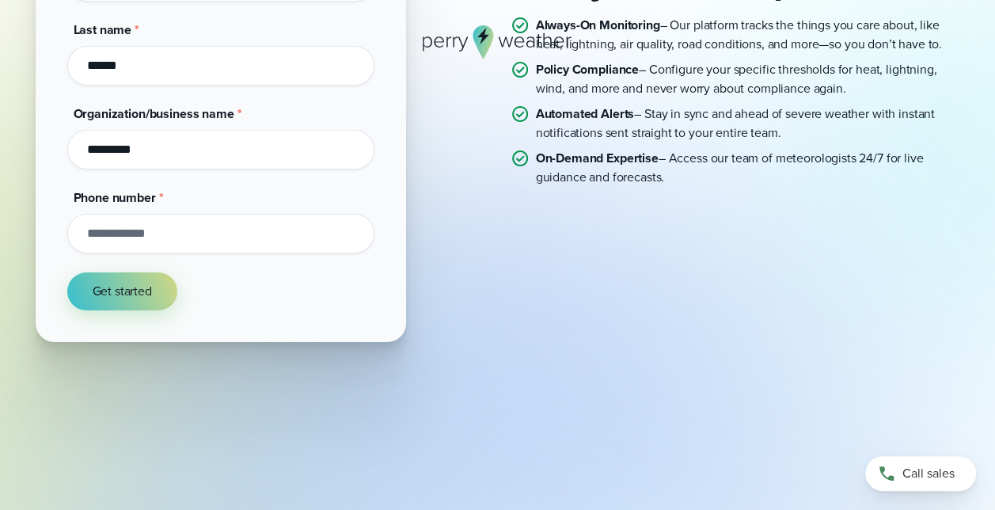  Describe the element at coordinates (585, 113) in the screenshot. I see `strong: Automated Alerts` at that location.